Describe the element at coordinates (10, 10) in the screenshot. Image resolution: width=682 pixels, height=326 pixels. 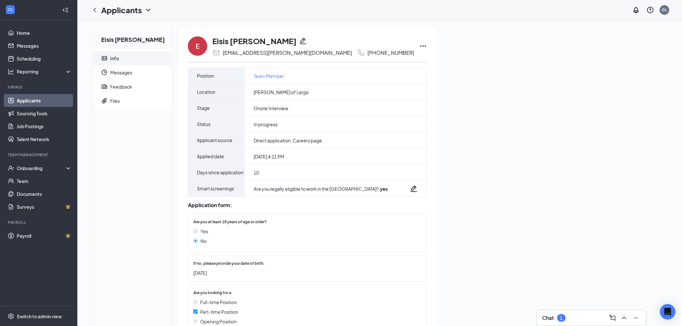
I see `svg: WorkstreamLogo` at that location.